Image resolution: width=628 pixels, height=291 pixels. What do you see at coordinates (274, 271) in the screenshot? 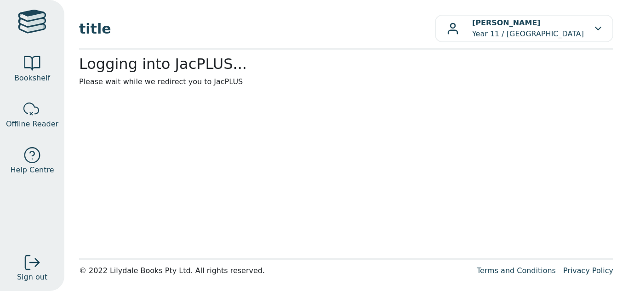
I see `div: © 2022 Lilydale Books Pty Ltd. All rights reserved.` at bounding box center [274, 271].